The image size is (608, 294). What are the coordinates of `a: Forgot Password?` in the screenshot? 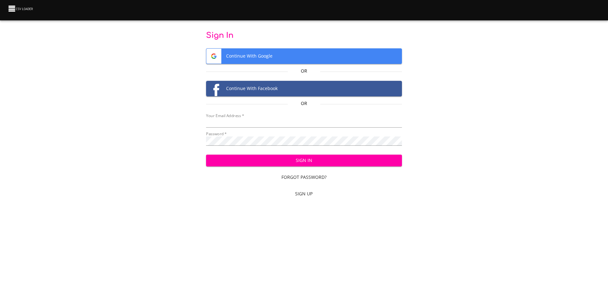 It's located at (304, 177).